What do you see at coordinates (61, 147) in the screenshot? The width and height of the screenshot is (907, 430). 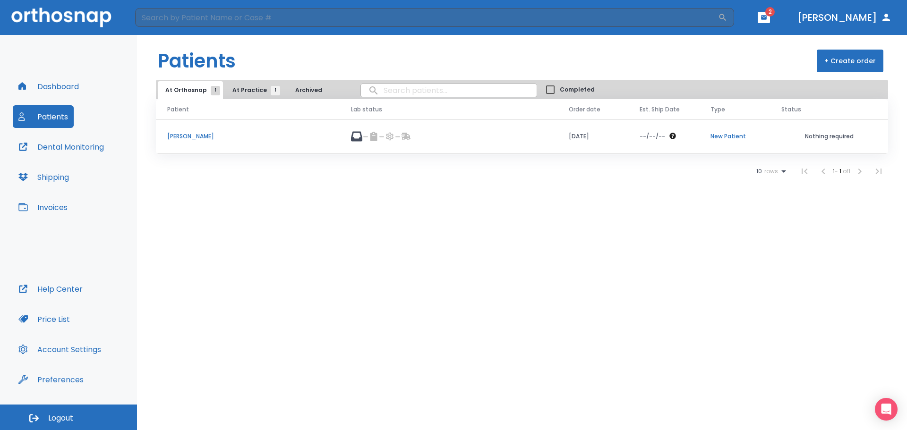 I see `a: Dental Monitoring` at bounding box center [61, 147].